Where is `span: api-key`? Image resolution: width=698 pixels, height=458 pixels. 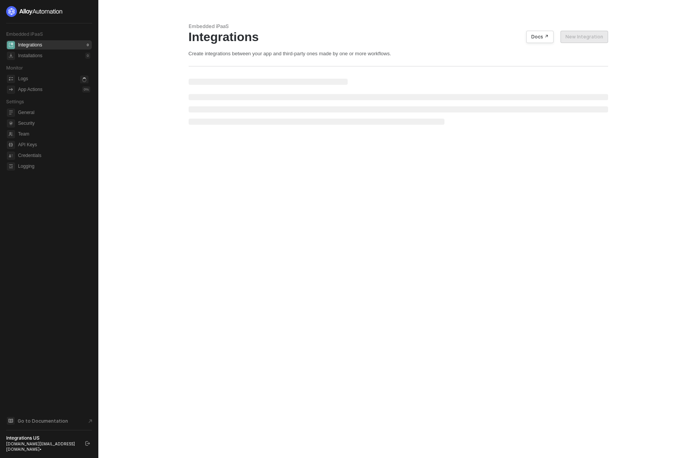 span: api-key is located at coordinates (11, 145).